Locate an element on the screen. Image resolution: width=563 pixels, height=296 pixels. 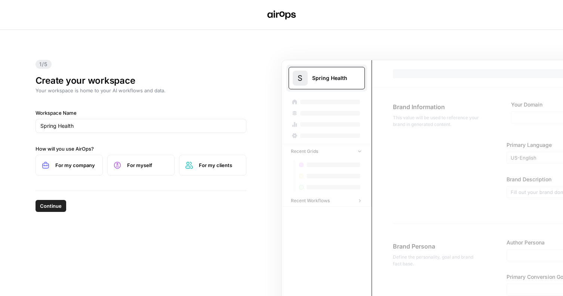
span: For myself is located at coordinates (148, 165).